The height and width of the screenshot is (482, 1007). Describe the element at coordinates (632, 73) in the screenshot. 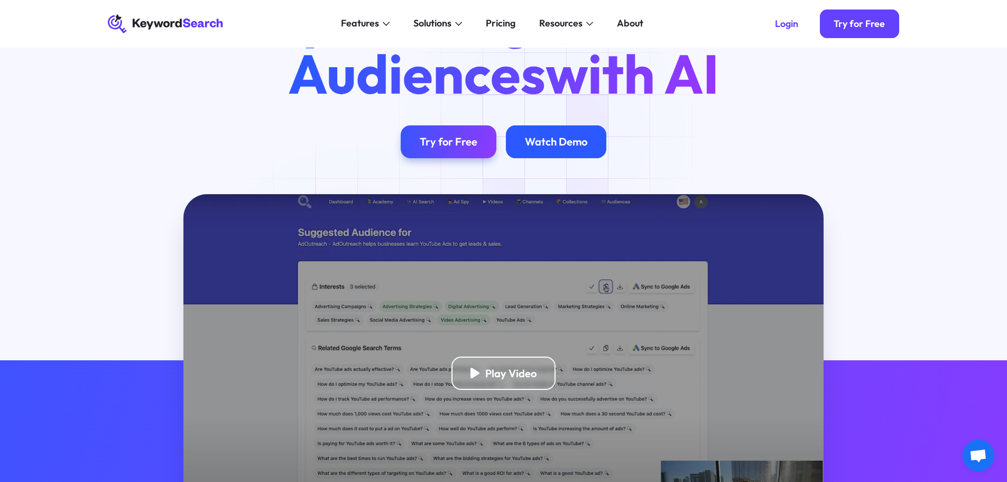

I see `span: with AI` at that location.